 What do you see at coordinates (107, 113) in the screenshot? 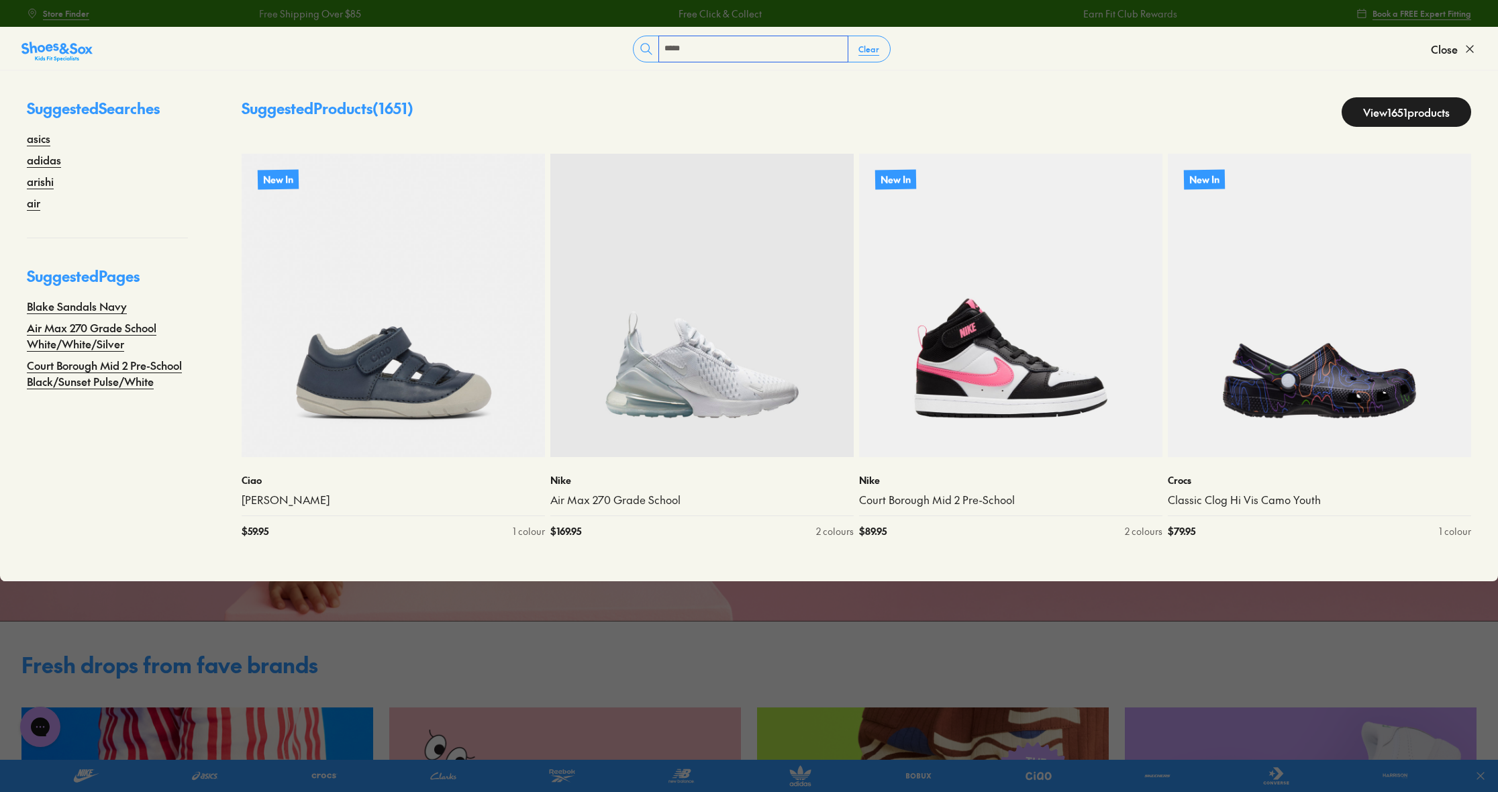
I see `p: Suggested Searches` at bounding box center [107, 113].